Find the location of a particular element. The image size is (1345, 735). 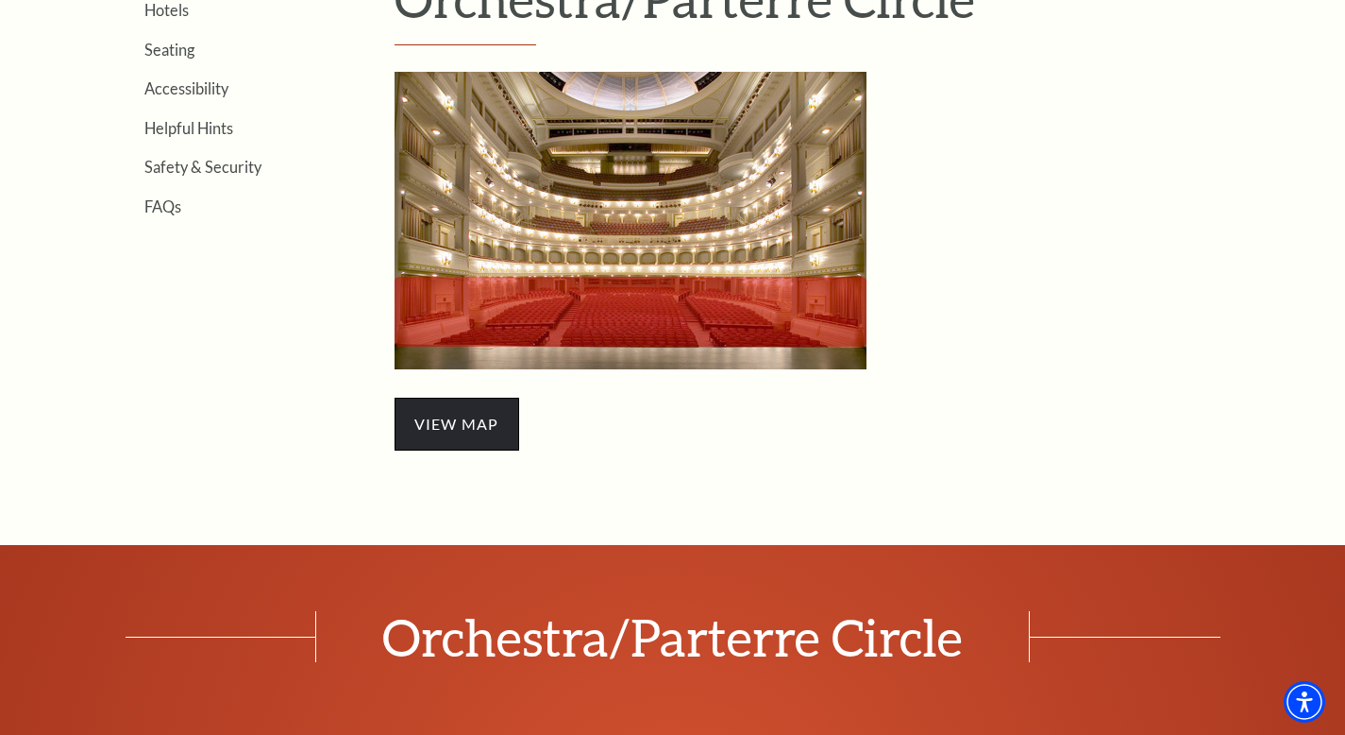

span: Orchestra/Parterre Circle is located at coordinates (672, 636).